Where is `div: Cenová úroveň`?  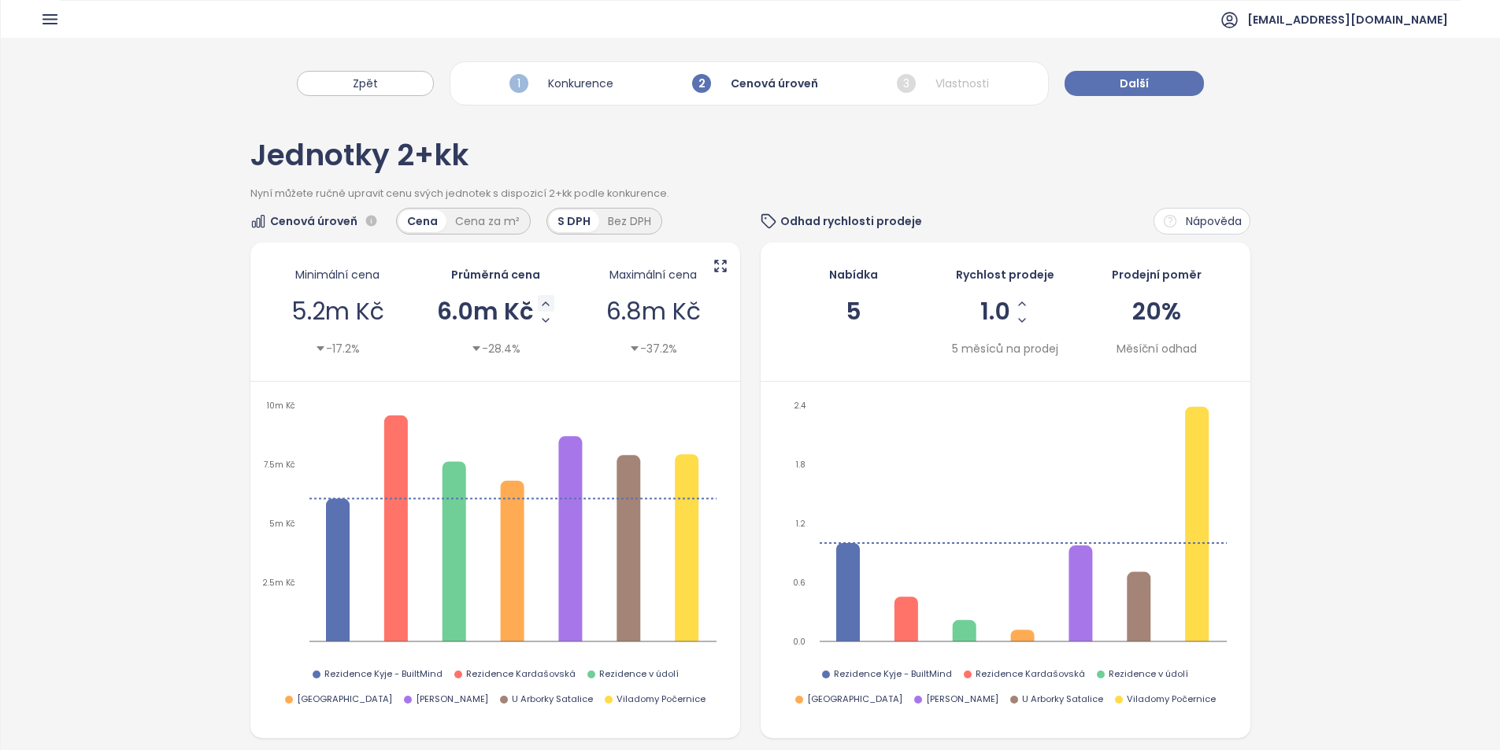 div: Cenová úroveň is located at coordinates (755, 83).